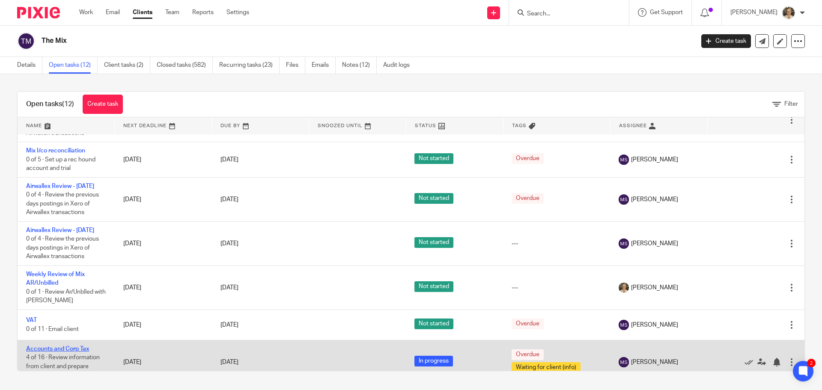 Image resolution: width=822 pixels, height=390 pixels. What do you see at coordinates (56, 151) in the screenshot?
I see `a: Mix I/co reconciliation` at bounding box center [56, 151].